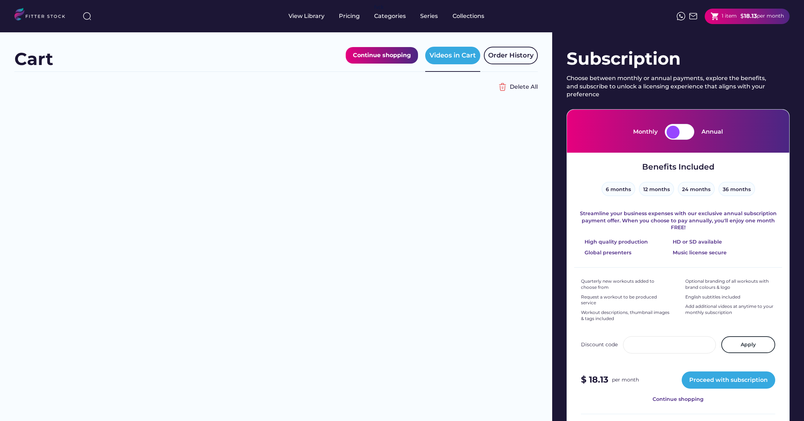 The width and height of the screenshot is (804, 421). I want to click on div: English subtitles included, so click(712, 297).